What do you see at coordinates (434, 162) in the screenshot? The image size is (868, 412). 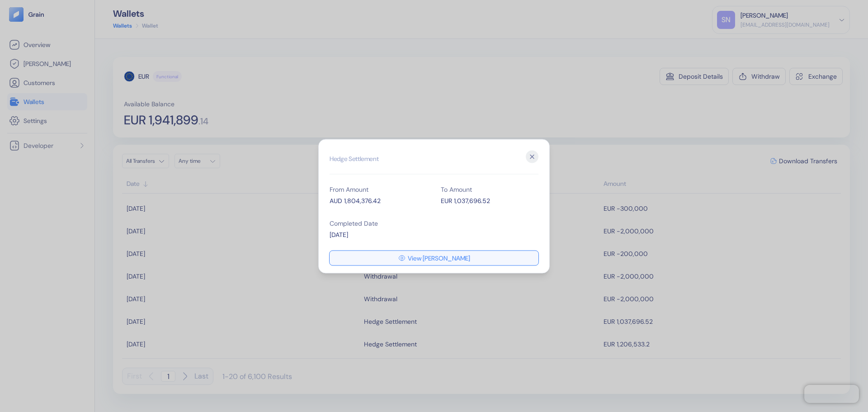 I see `h2: Hedge Settlement` at bounding box center [434, 162].